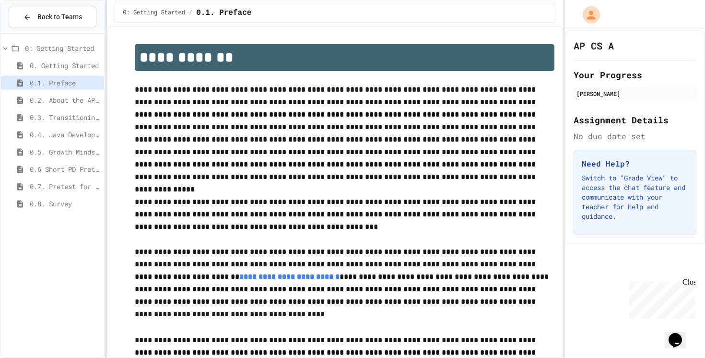 The image size is (705, 358). I want to click on h2: Assignment Details, so click(635, 120).